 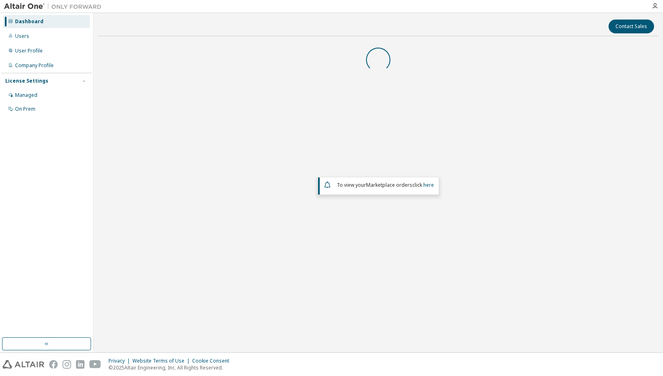 What do you see at coordinates (55, 7) in the screenshot?
I see `img: Altair One` at bounding box center [55, 7].